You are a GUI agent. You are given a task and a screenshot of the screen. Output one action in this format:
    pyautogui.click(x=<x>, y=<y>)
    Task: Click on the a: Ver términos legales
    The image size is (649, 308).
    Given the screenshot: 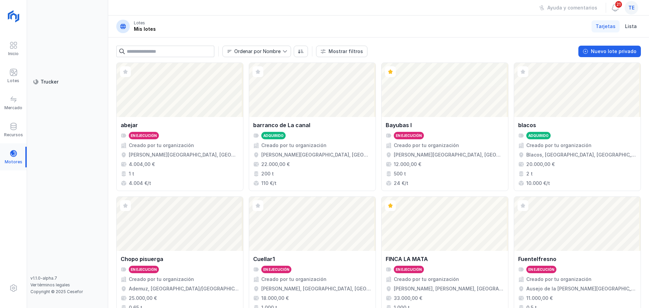 What is the action you would take?
    pyautogui.click(x=50, y=284)
    